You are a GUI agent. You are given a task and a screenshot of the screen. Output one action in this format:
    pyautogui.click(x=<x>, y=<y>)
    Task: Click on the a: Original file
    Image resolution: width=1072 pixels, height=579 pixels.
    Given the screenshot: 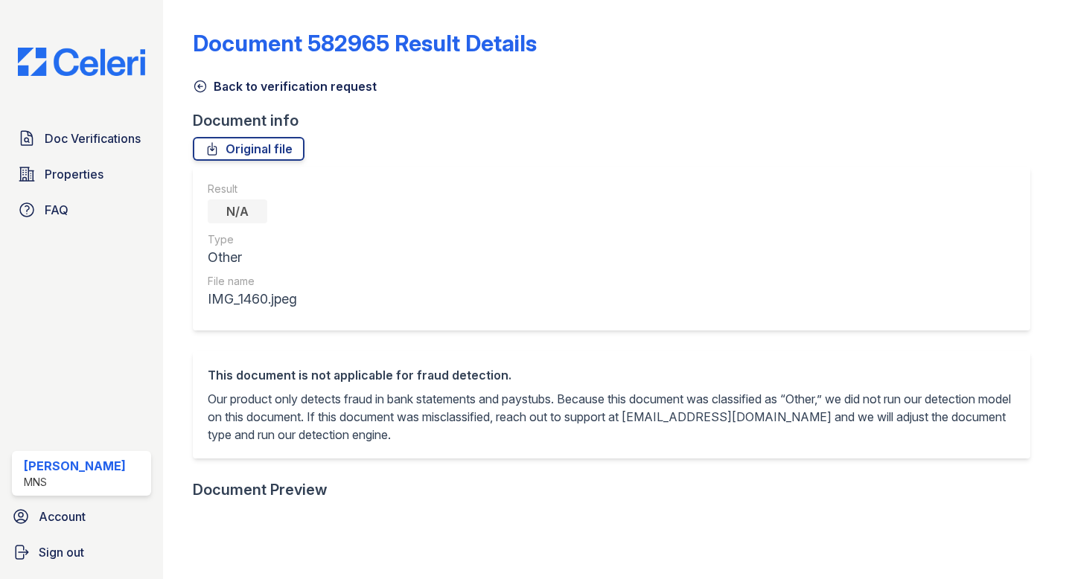 What is the action you would take?
    pyautogui.click(x=249, y=149)
    